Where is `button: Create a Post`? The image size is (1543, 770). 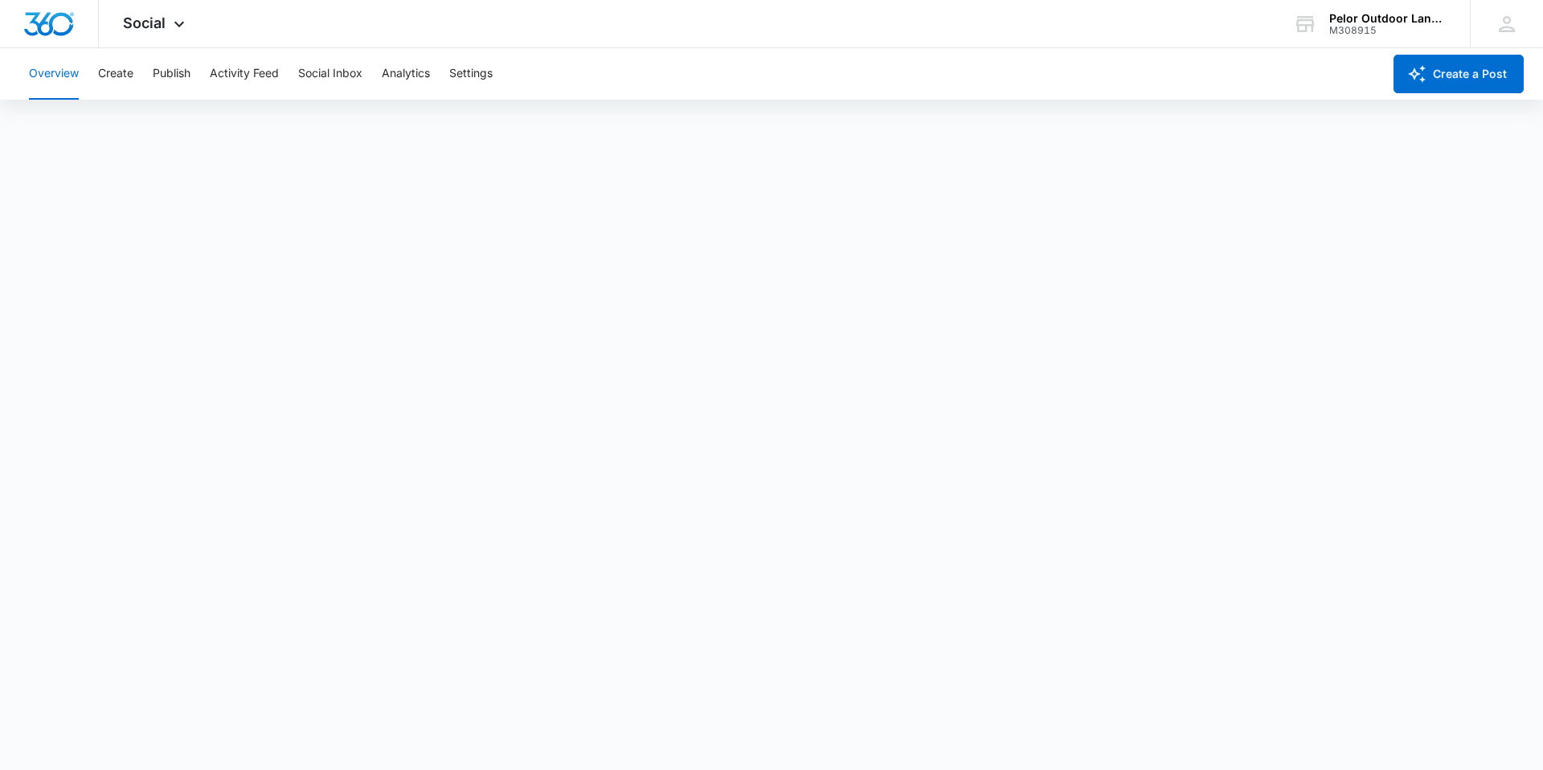
button: Create a Post is located at coordinates (1459, 74).